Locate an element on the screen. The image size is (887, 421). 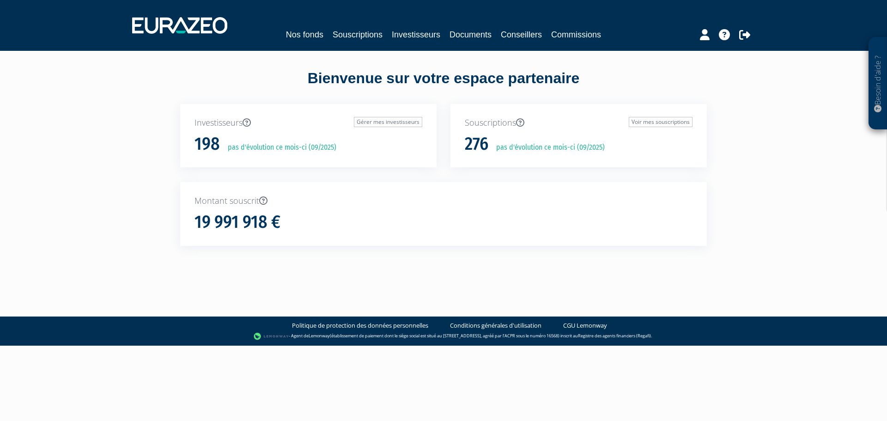
h1: 198 is located at coordinates (207, 144).